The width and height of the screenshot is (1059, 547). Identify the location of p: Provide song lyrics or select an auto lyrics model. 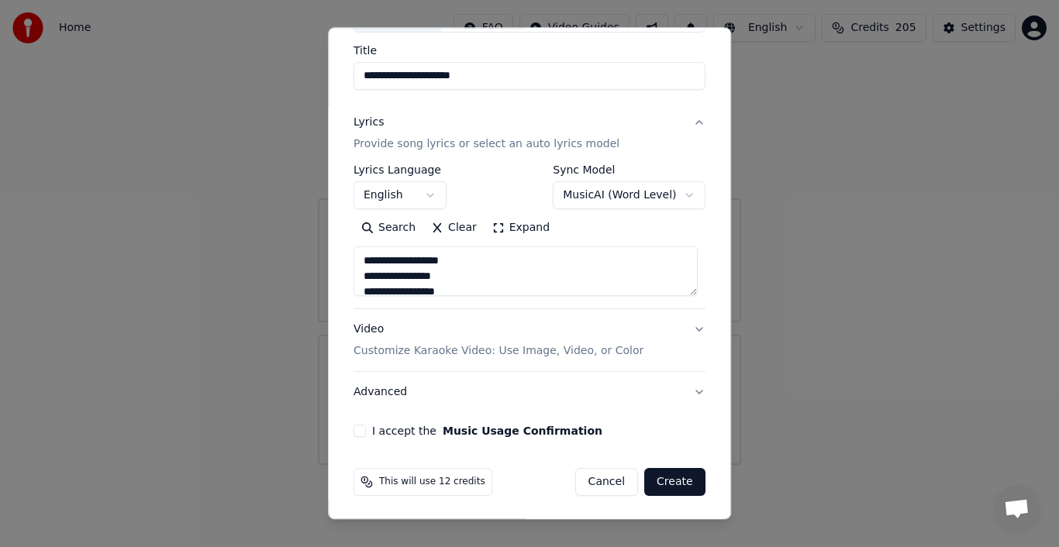
(486, 144).